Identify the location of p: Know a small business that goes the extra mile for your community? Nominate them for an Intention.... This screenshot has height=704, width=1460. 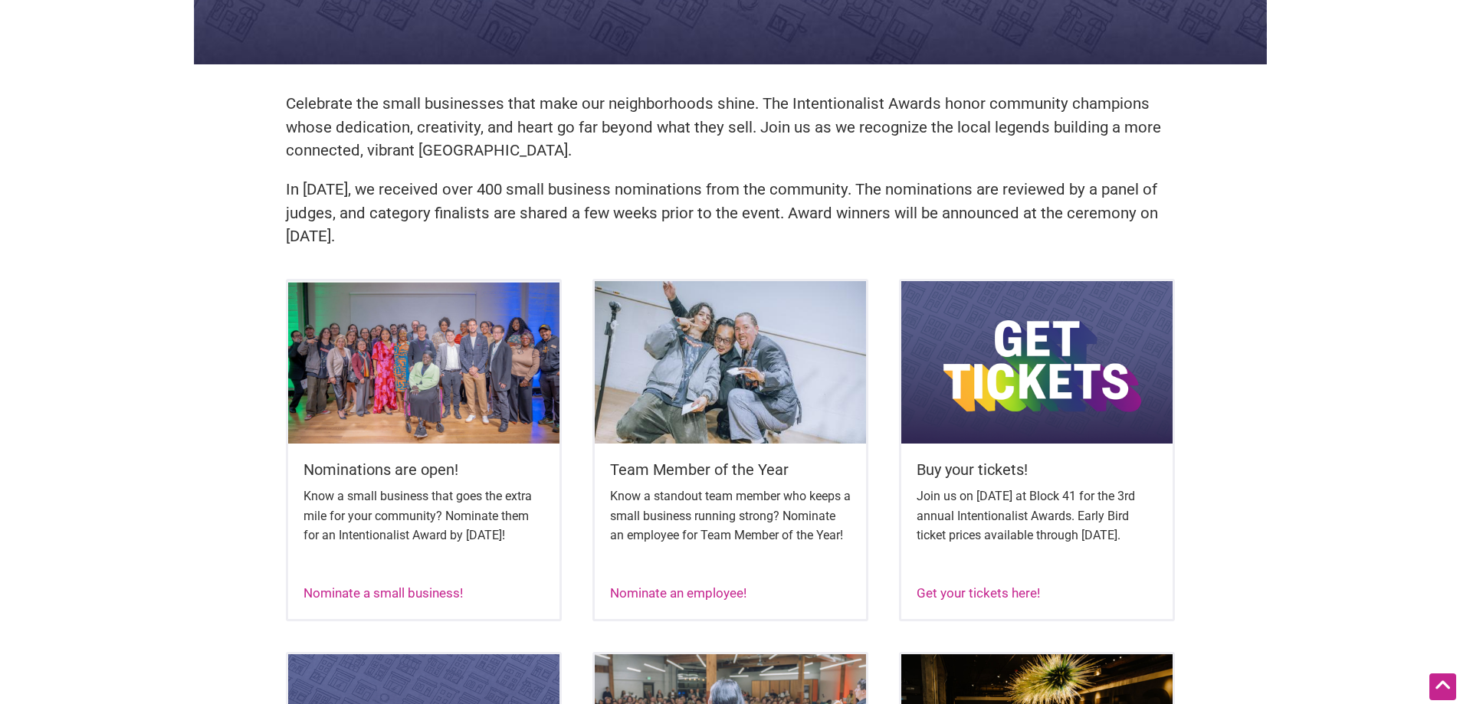
(424, 516).